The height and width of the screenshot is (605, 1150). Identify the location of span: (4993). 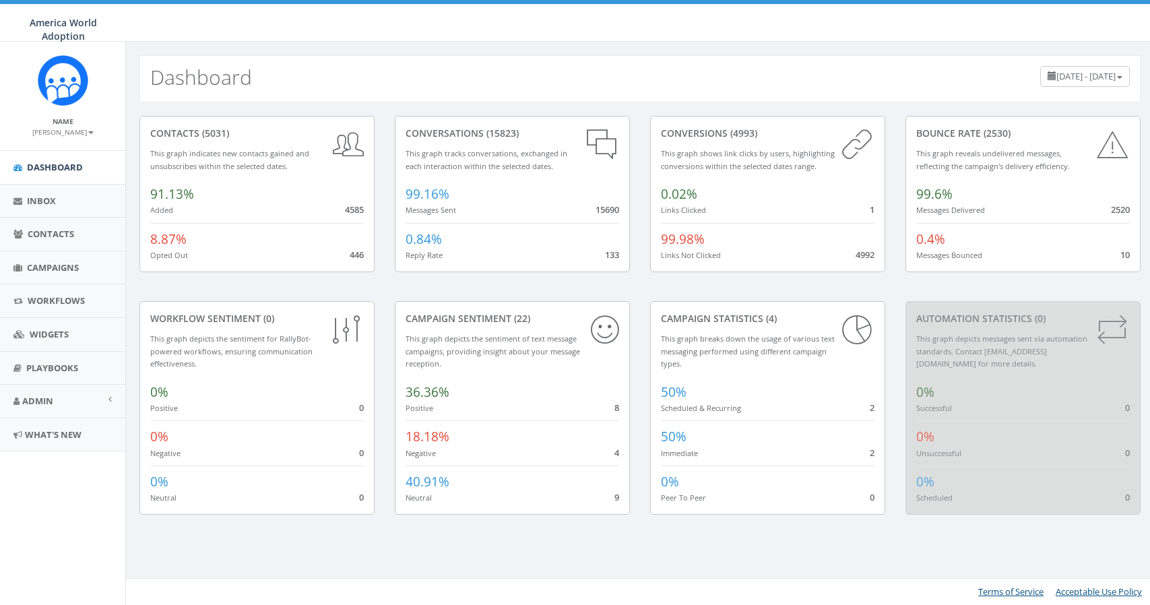
(743, 133).